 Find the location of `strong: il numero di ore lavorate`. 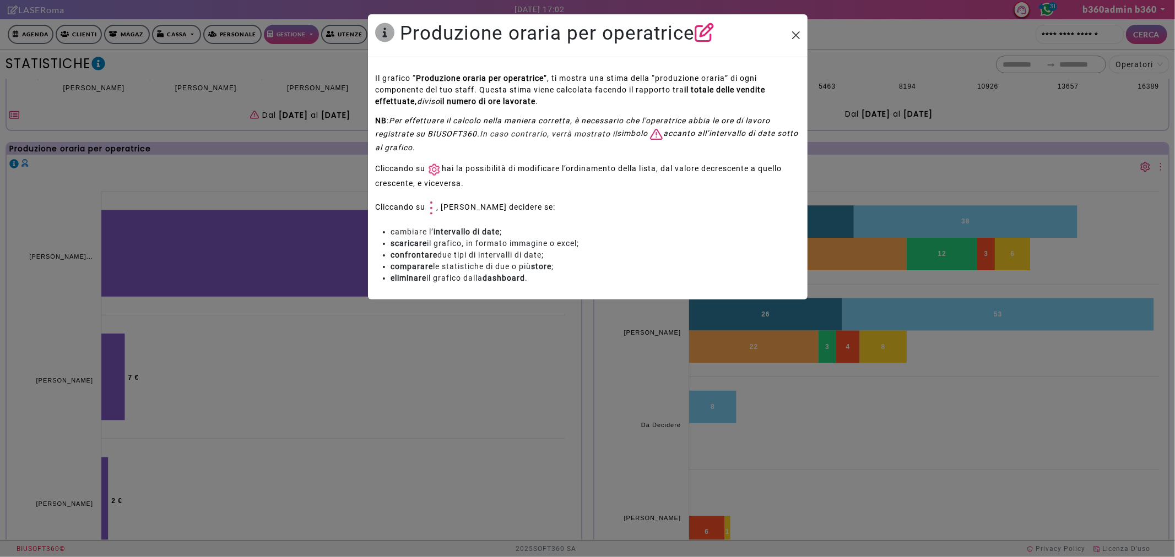

strong: il numero di ore lavorate is located at coordinates (488, 101).